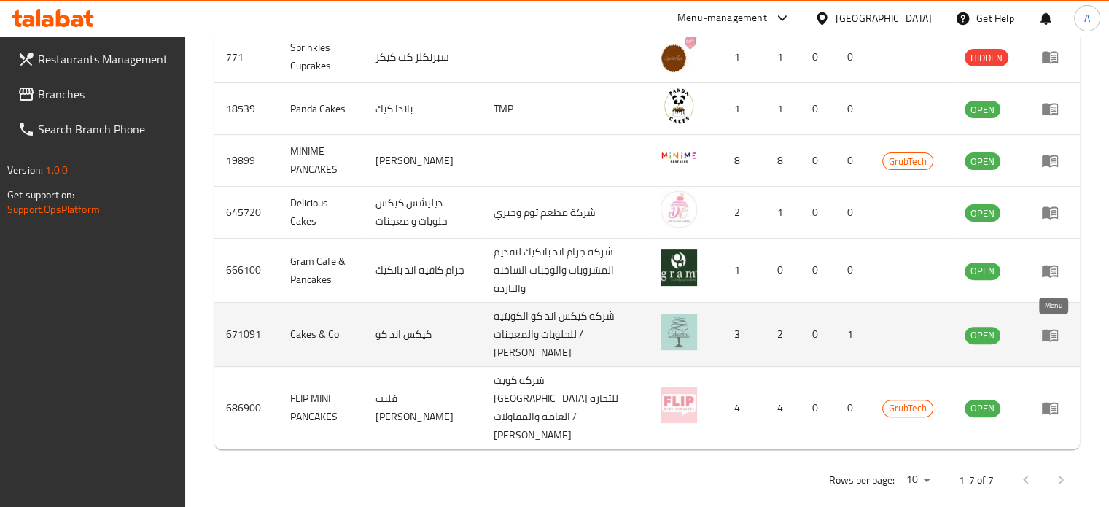  Describe the element at coordinates (423, 57) in the screenshot. I see `td: سبرنكلز كب كيكز` at that location.